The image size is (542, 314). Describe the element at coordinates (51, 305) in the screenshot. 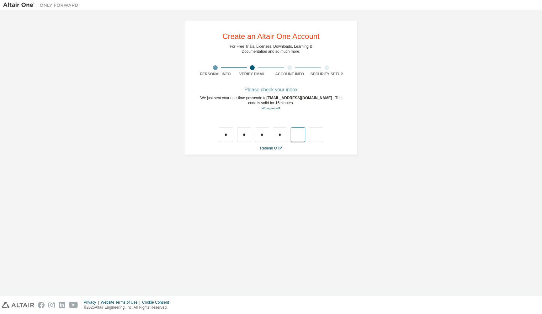

I see `img: instagram.svg` at that location.